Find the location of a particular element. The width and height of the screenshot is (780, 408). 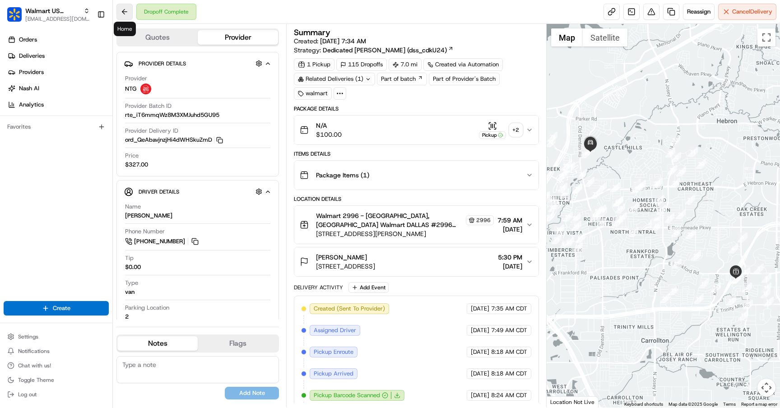

div: 1 Pickup is located at coordinates (314, 65).